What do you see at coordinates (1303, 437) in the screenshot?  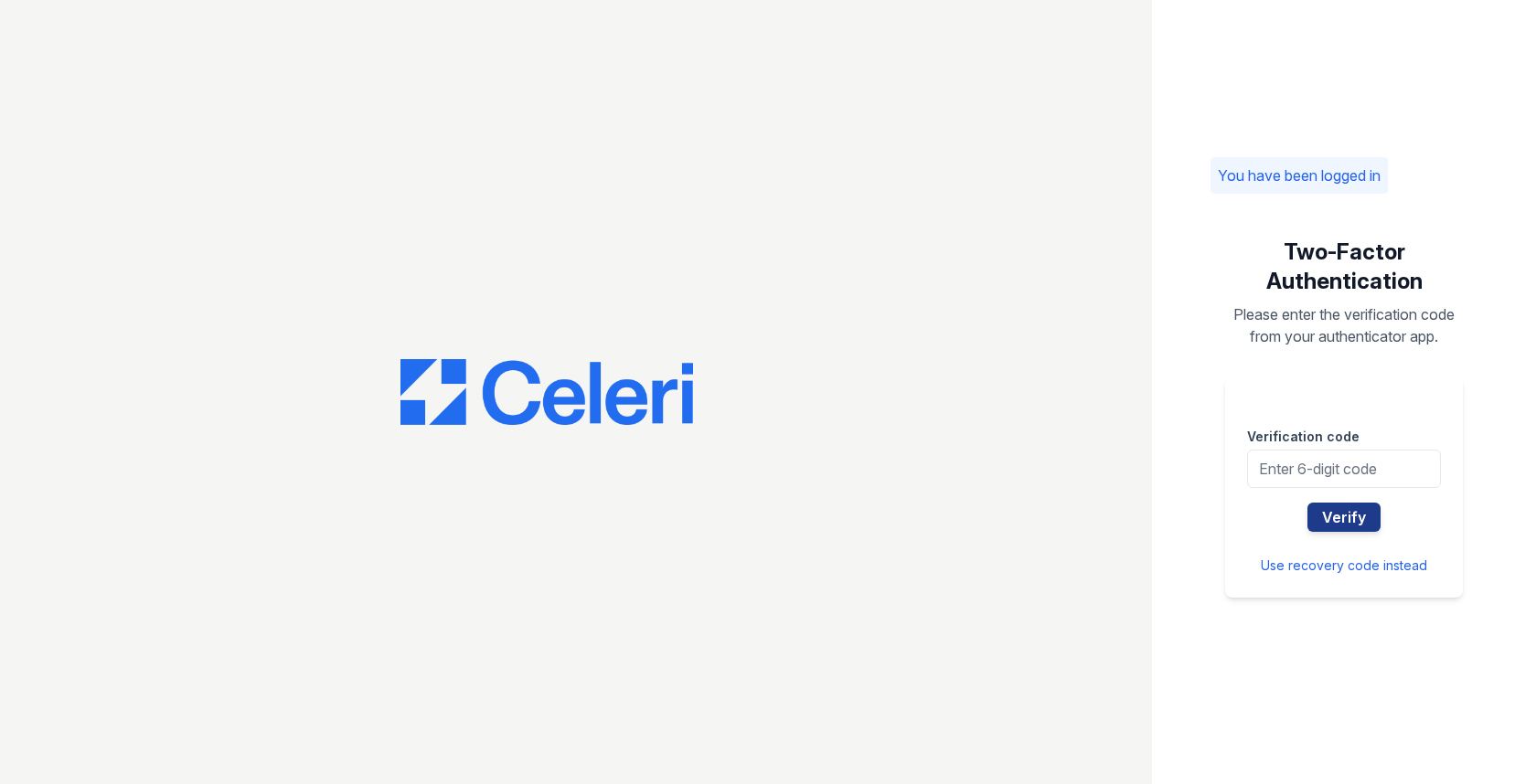 I see `label: Verification code` at bounding box center [1303, 437].